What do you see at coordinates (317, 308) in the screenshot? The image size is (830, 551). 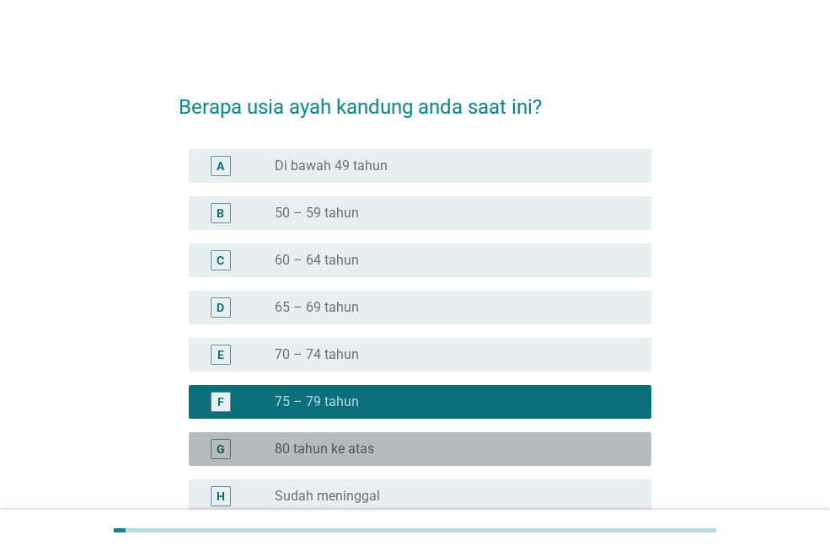 I see `label: 65 – 69 tahun` at bounding box center [317, 308].